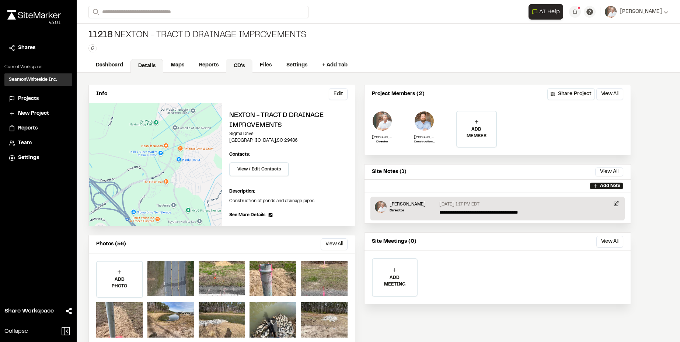 The image size is (680, 342). What do you see at coordinates (25, 143) in the screenshot?
I see `span: Team` at bounding box center [25, 143].